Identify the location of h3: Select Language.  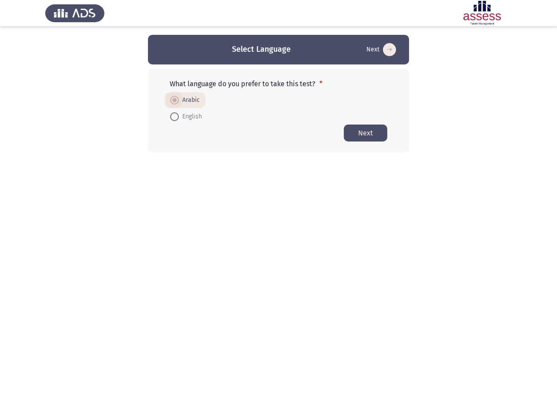
(261, 49).